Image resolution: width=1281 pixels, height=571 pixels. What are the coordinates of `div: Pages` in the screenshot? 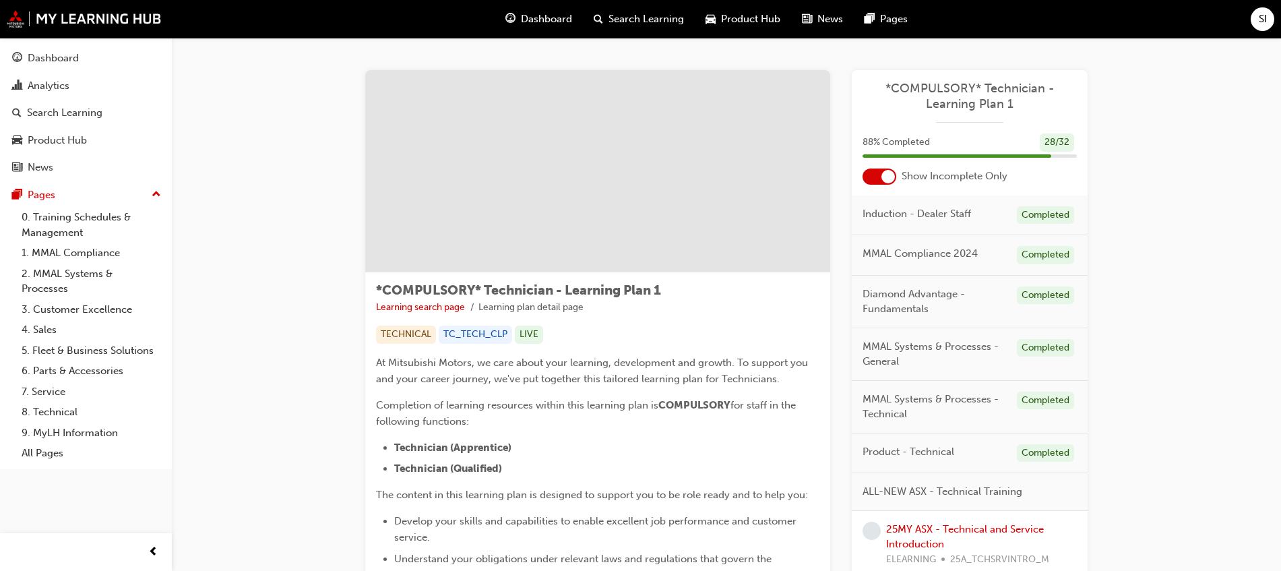 It's located at (41, 195).